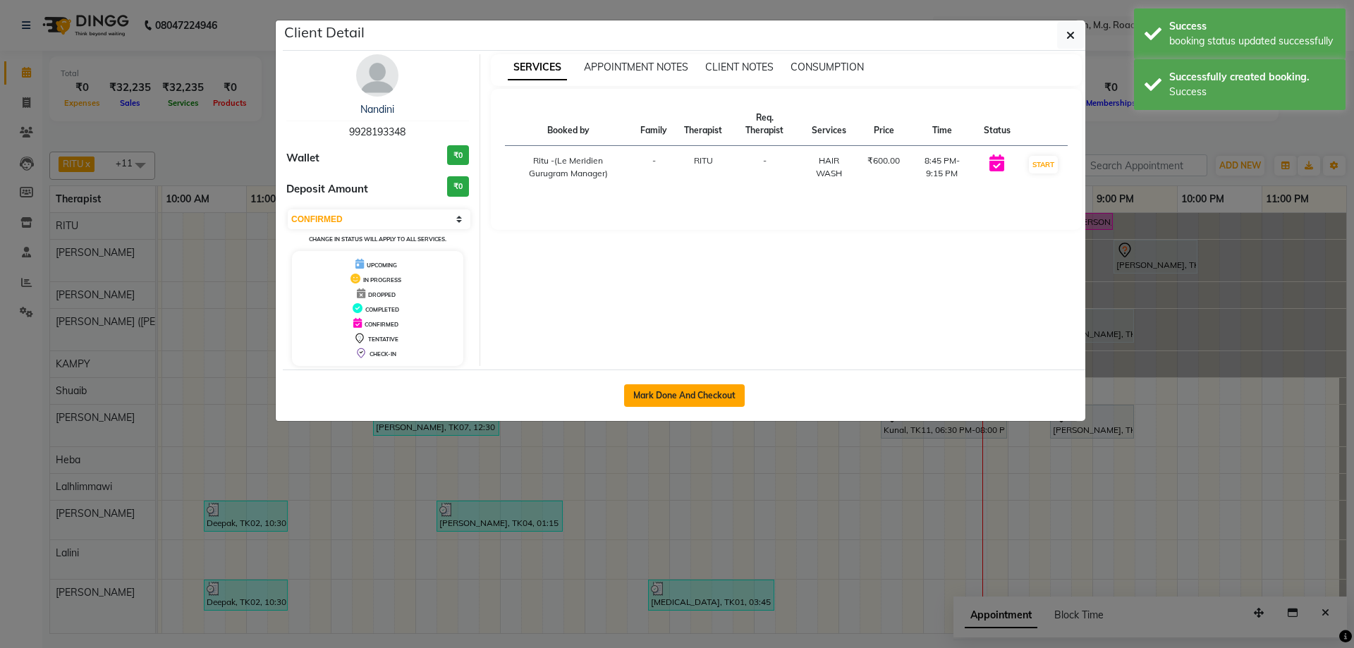  What do you see at coordinates (1043, 164) in the screenshot?
I see `button: START` at bounding box center [1043, 164].